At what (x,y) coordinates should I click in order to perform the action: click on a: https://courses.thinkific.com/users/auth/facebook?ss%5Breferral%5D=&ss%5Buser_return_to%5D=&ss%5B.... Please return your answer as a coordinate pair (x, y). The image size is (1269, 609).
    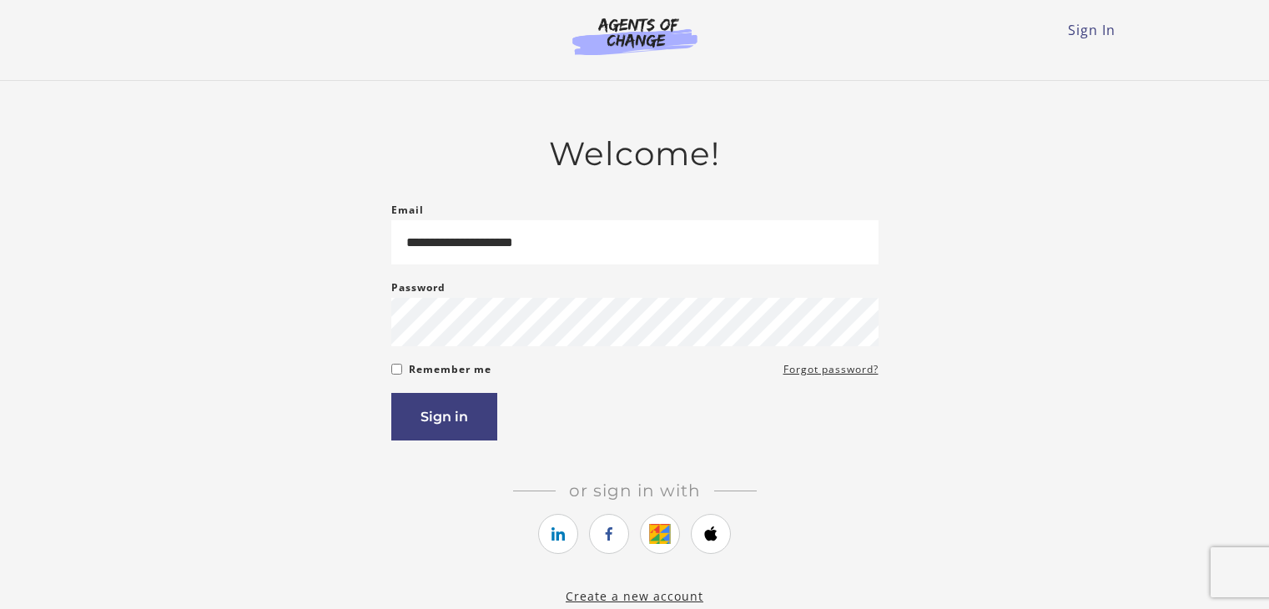
    Looking at the image, I should click on (609, 534).